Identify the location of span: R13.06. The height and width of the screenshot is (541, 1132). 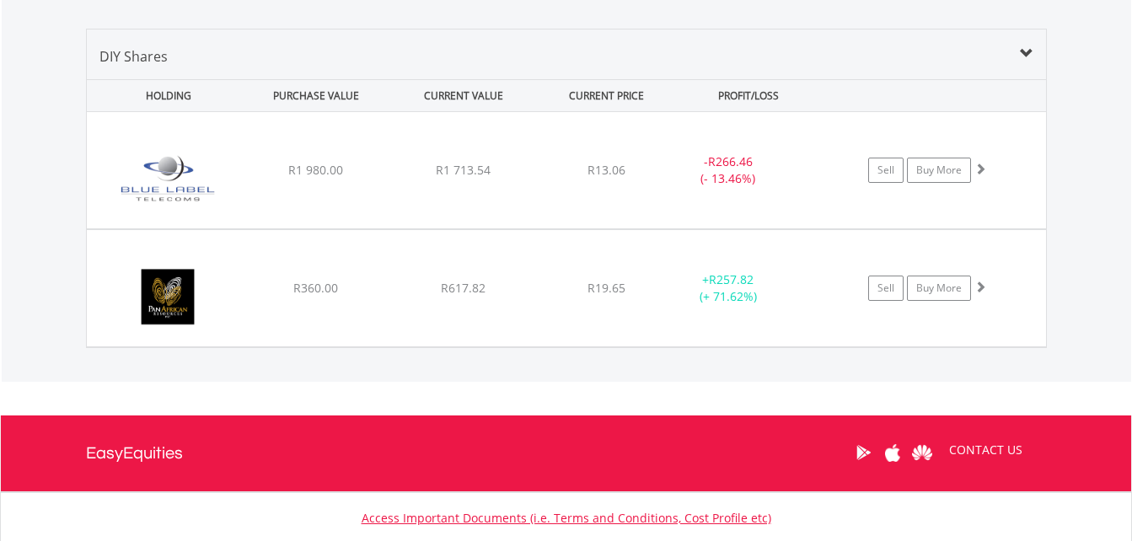
(606, 169).